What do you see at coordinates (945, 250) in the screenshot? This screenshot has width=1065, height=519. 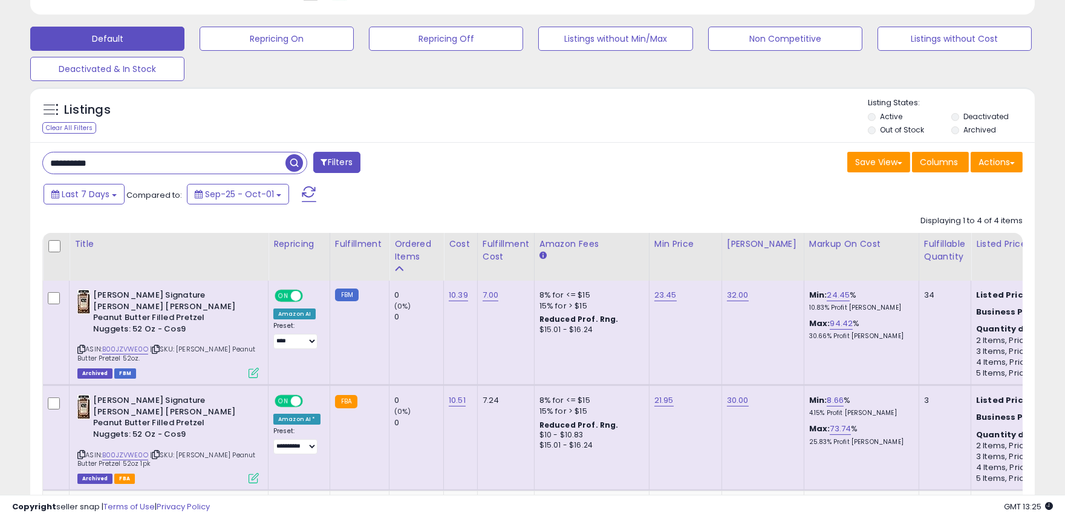 I see `div: Fulfillable Quantity` at bounding box center [945, 250].